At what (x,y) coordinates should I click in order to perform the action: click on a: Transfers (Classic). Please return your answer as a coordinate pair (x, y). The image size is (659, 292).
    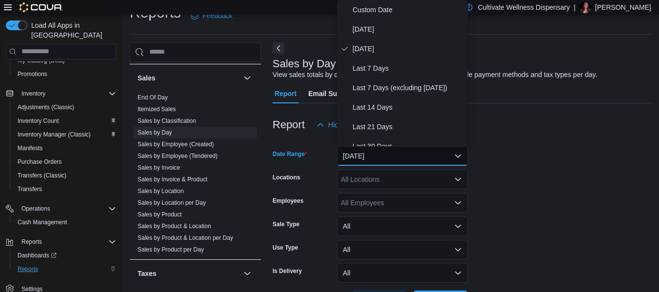
    Looking at the image, I should click on (42, 176).